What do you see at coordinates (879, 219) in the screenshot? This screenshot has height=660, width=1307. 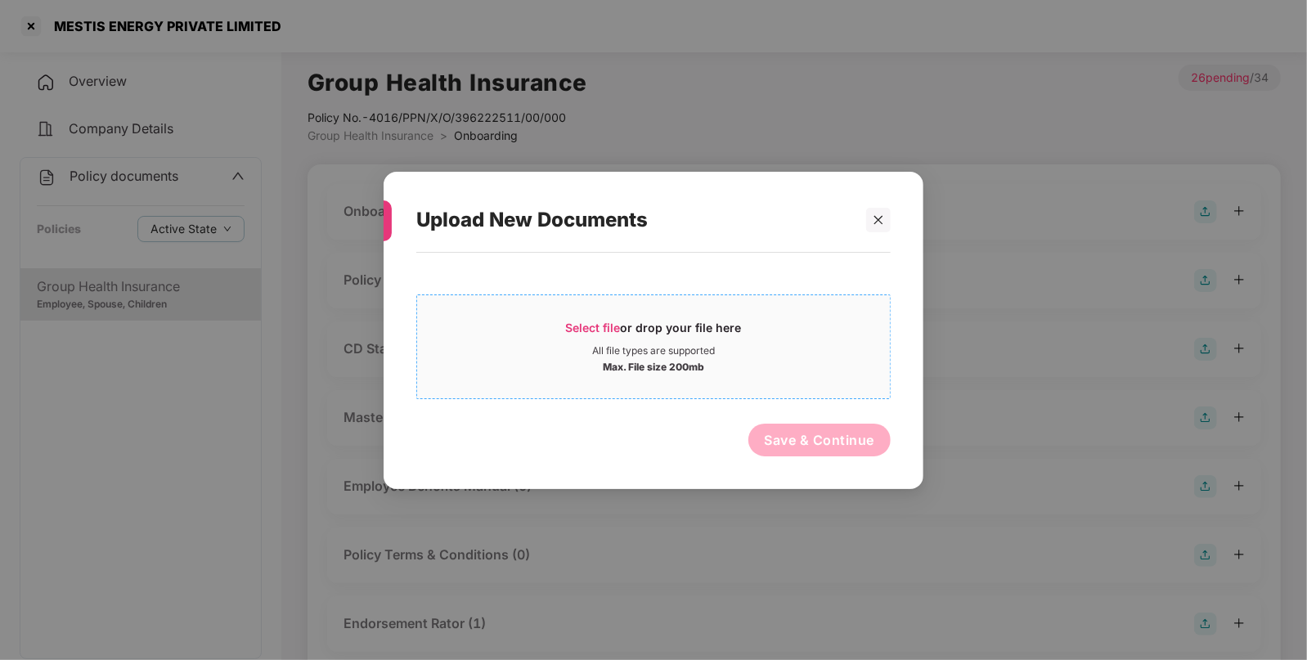 I see `span: close` at bounding box center [879, 219].